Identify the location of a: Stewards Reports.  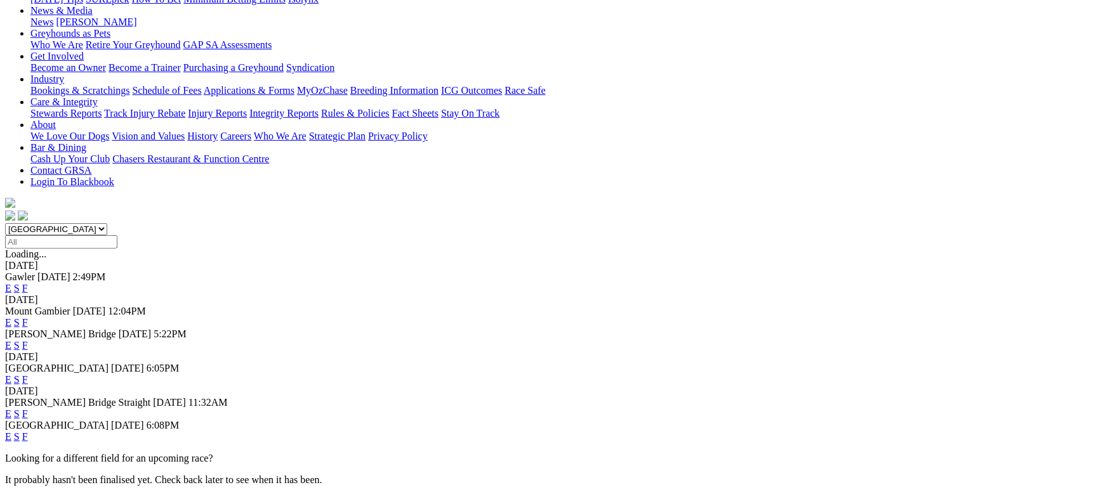
(66, 113).